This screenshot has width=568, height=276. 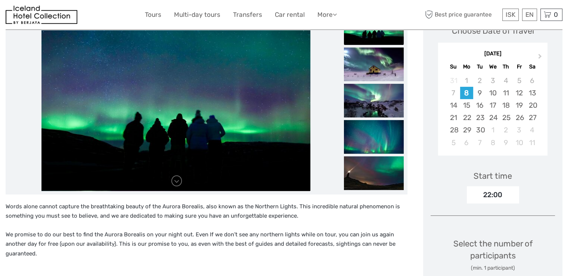 What do you see at coordinates (197, 15) in the screenshot?
I see `a: Multi-day tours` at bounding box center [197, 15].